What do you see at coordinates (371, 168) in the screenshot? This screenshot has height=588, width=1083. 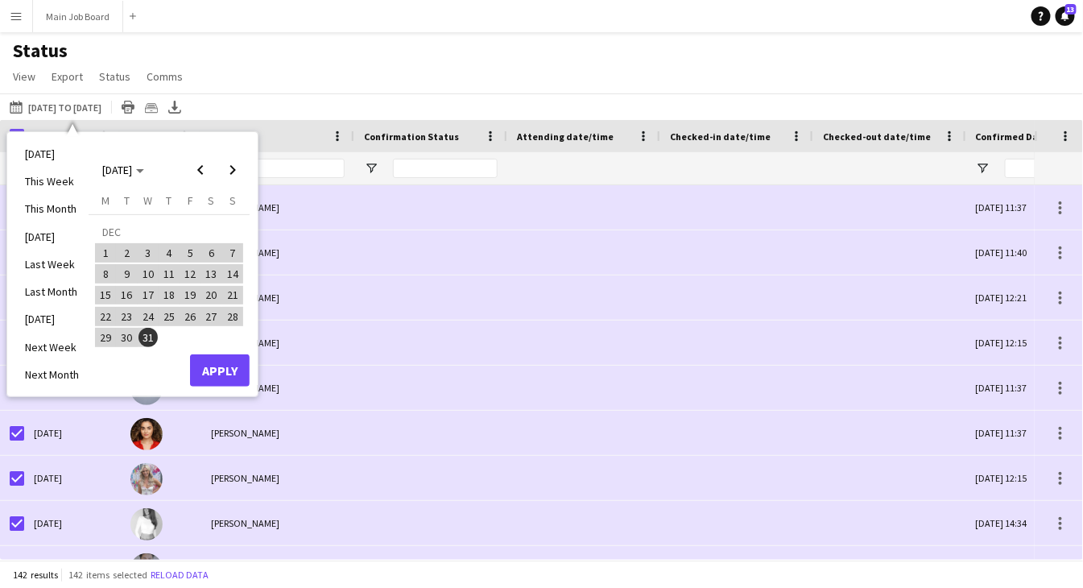 I see `button: Open Filter Menu` at bounding box center [371, 168].